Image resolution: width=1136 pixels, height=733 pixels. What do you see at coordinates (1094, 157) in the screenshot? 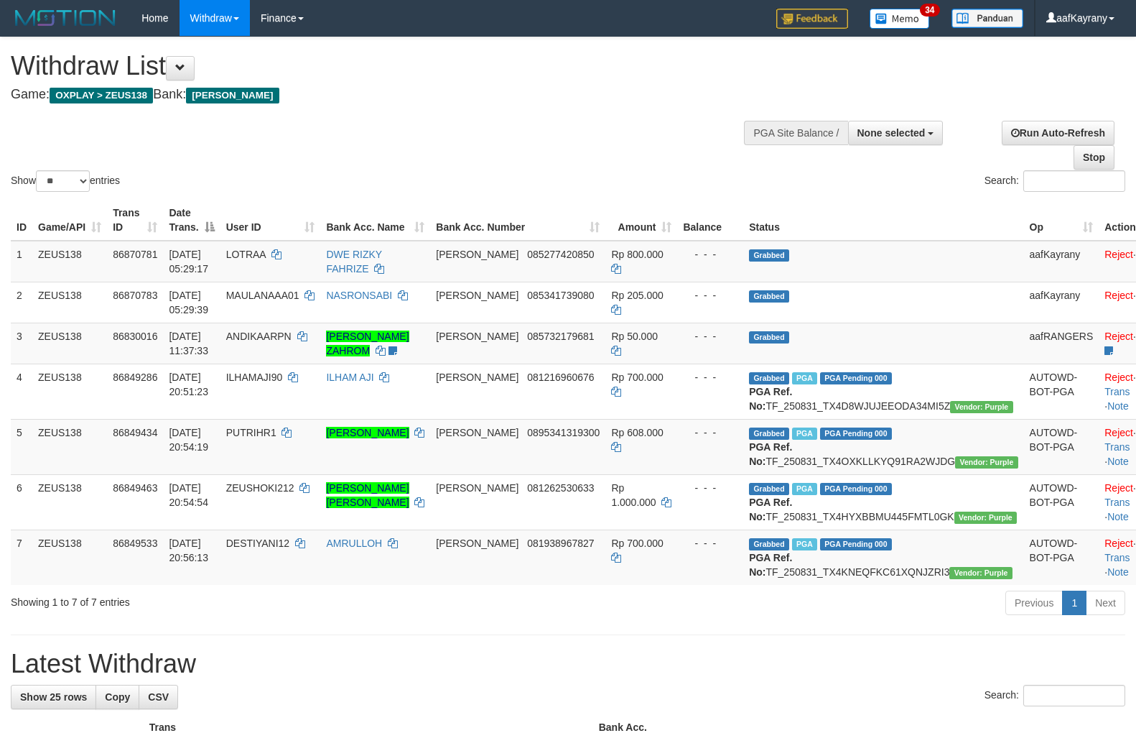
I see `a: Stop` at bounding box center [1094, 157].